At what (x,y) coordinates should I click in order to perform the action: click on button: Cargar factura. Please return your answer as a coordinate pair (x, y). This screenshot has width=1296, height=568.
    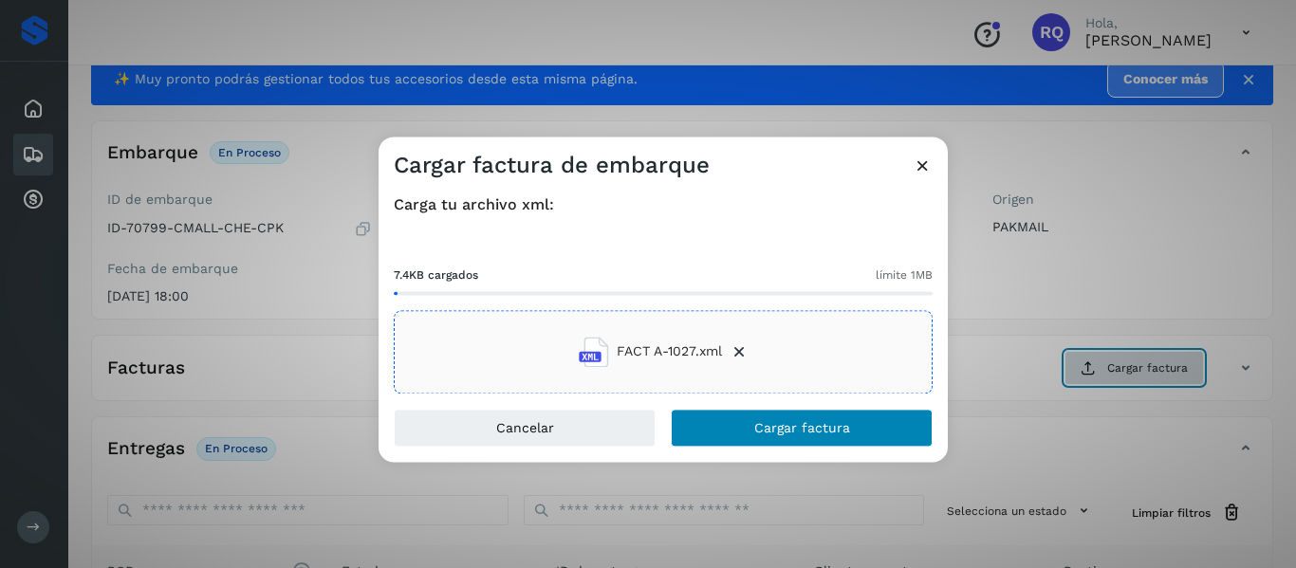
    Looking at the image, I should click on (802, 428).